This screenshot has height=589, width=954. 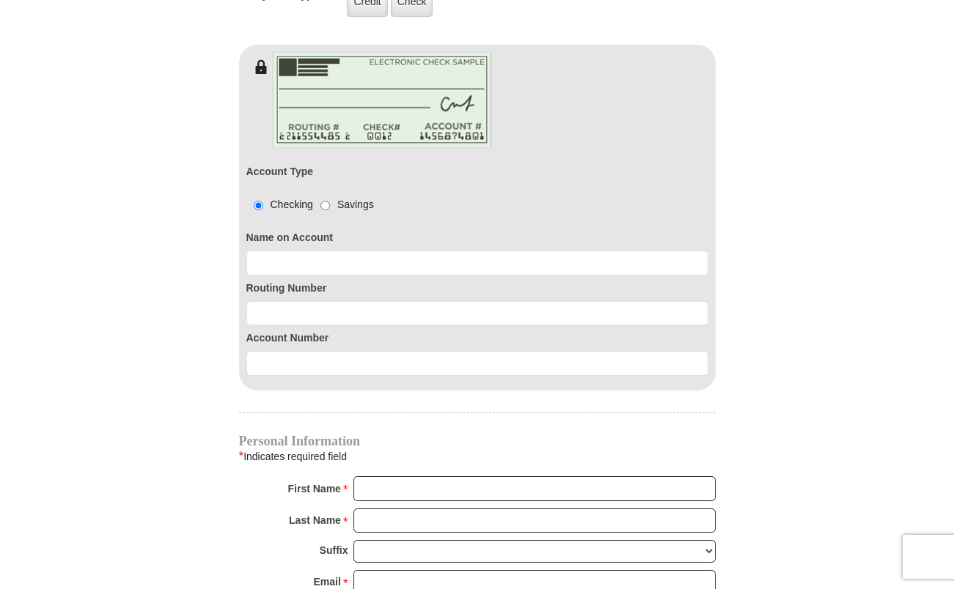 What do you see at coordinates (477, 237) in the screenshot?
I see `label: Name on Account` at bounding box center [477, 237].